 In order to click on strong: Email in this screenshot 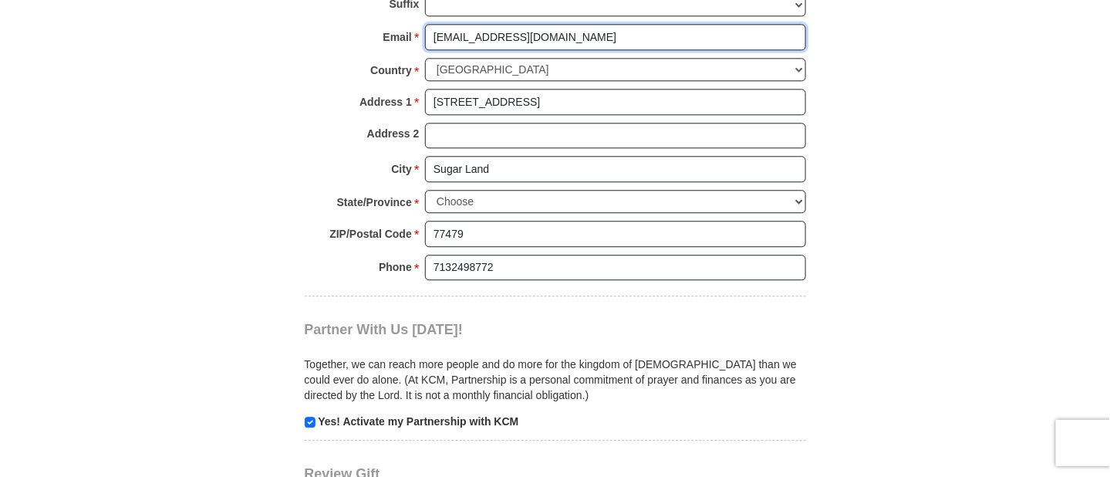, I will do `click(397, 37)`.